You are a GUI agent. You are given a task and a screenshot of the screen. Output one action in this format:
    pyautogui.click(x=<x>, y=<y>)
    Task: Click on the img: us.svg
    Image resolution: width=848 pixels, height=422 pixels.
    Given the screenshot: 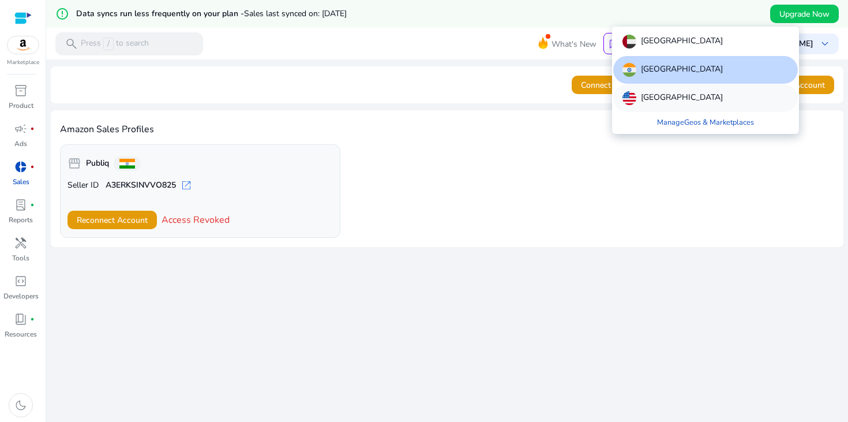 What is the action you would take?
    pyautogui.click(x=630, y=98)
    